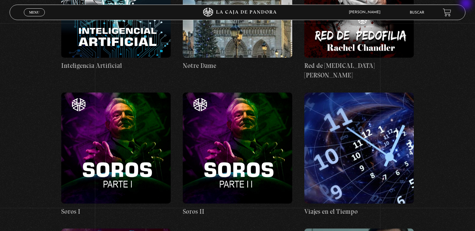  What do you see at coordinates (34, 18) in the screenshot?
I see `span: Cerrar` at bounding box center [34, 18].